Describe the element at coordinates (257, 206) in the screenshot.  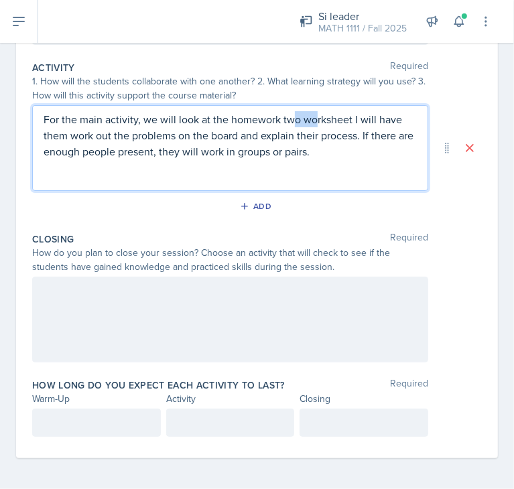
I see `button: Add` at that location.